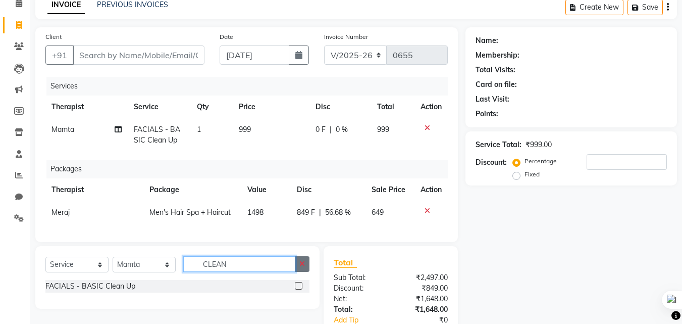 This screenshot has height=324, width=682. Describe the element at coordinates (138, 55) in the screenshot. I see `input: Search by Name/Mobile/Email/Code` at that location.